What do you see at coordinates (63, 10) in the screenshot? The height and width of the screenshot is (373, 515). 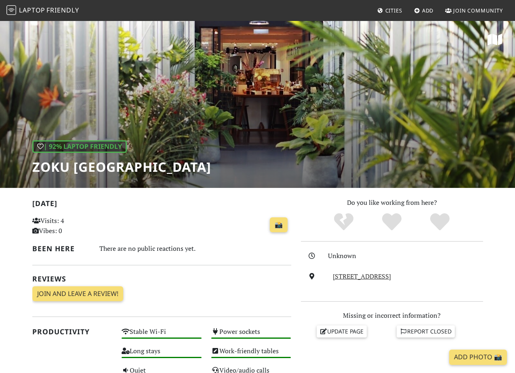 I see `span: Friendly` at bounding box center [63, 10].